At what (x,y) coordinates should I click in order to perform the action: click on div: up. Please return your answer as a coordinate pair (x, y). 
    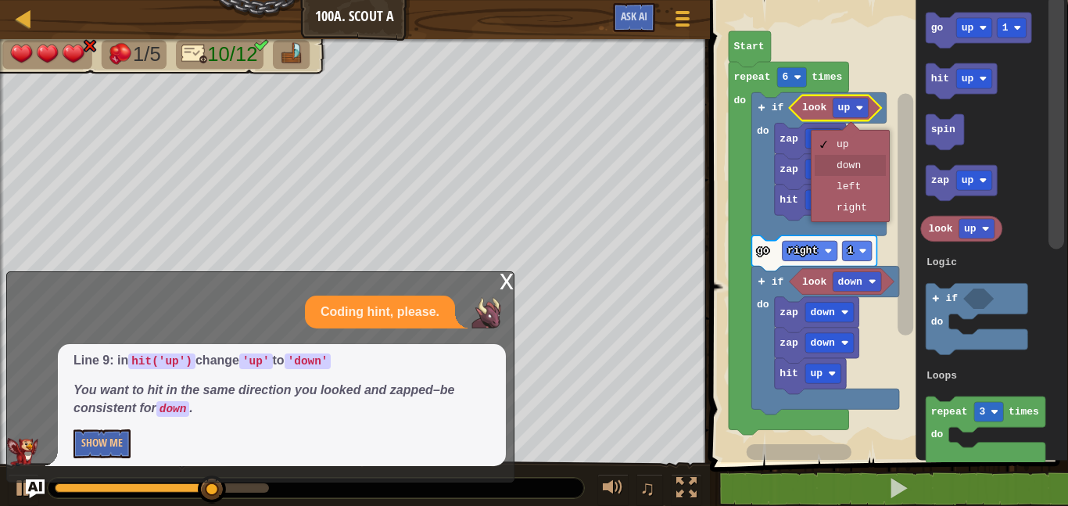
    Looking at the image, I should click on (855, 144).